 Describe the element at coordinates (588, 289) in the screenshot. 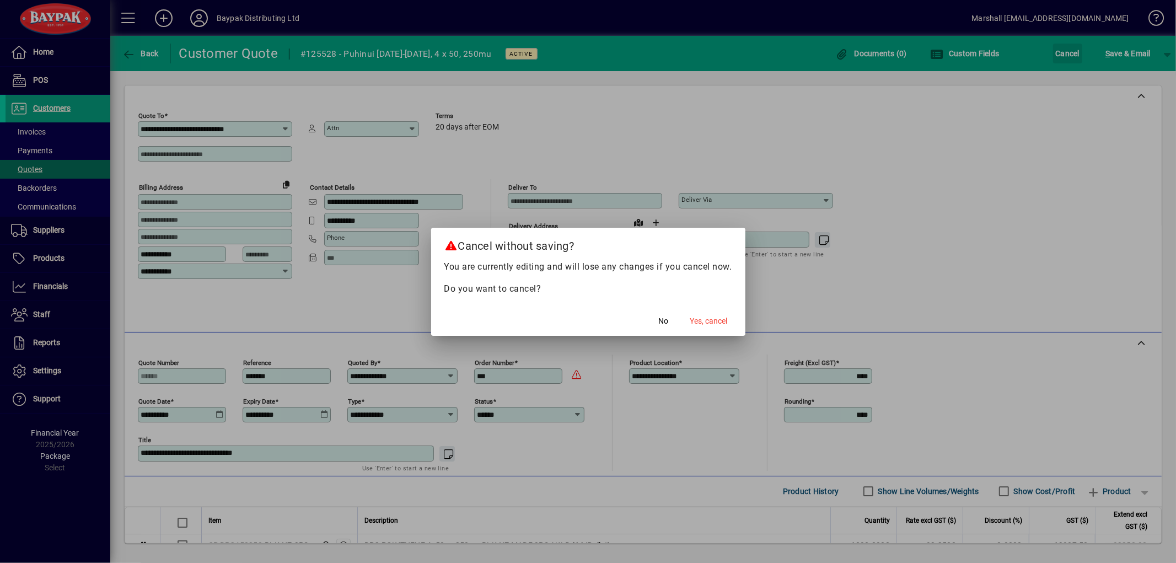

I see `p: Do you want to cancel?` at that location.